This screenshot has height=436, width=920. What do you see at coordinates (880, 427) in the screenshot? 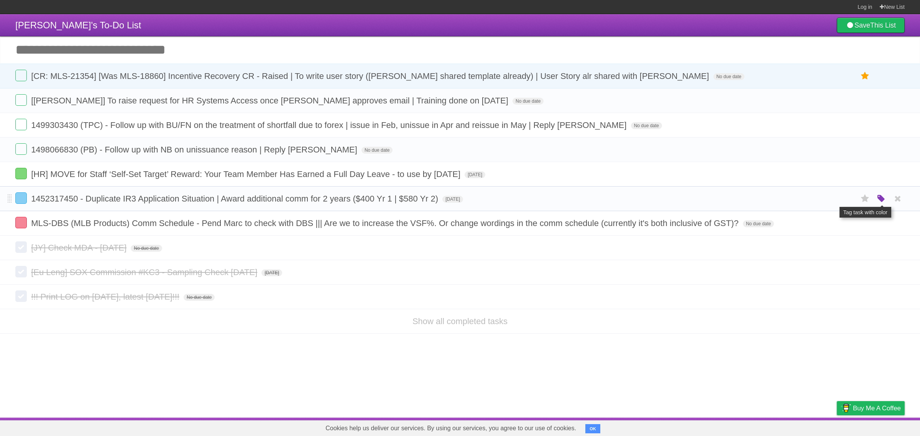
I see `a: Suggest a feature` at bounding box center [880, 427].